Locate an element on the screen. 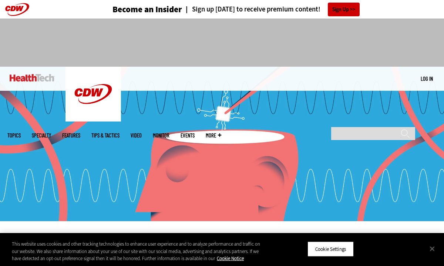 The width and height of the screenshot is (444, 266). div: User menu is located at coordinates (427, 79).